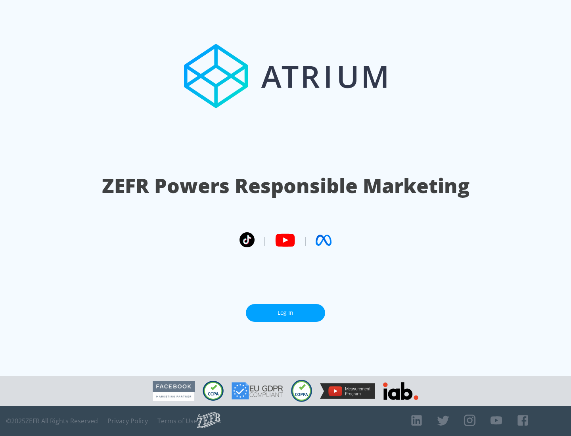 The image size is (571, 436). I want to click on img: GDPR Compliant, so click(257, 391).